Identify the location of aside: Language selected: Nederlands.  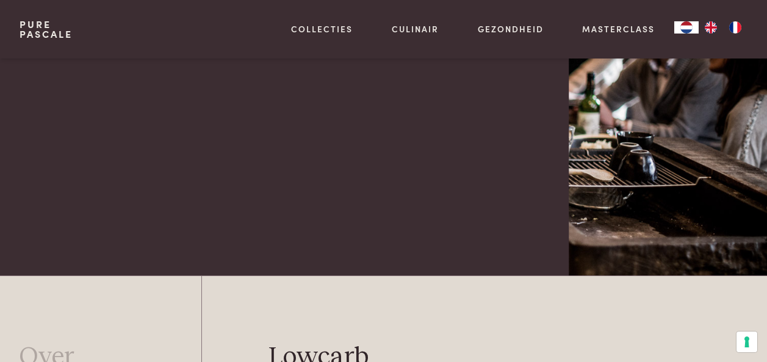
(711, 27).